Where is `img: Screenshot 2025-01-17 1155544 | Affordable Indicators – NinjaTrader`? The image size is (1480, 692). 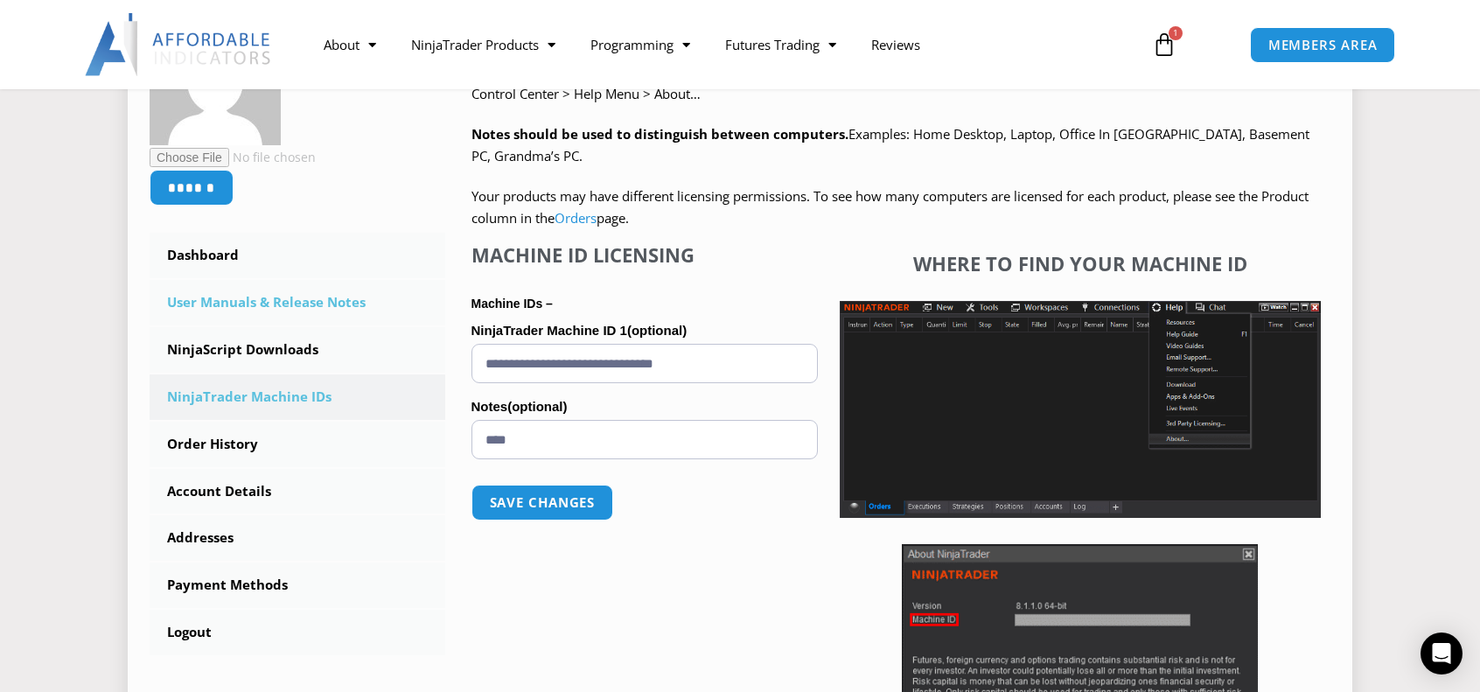
img: Screenshot 2025-01-17 1155544 | Affordable Indicators – NinjaTrader is located at coordinates (1081, 409).